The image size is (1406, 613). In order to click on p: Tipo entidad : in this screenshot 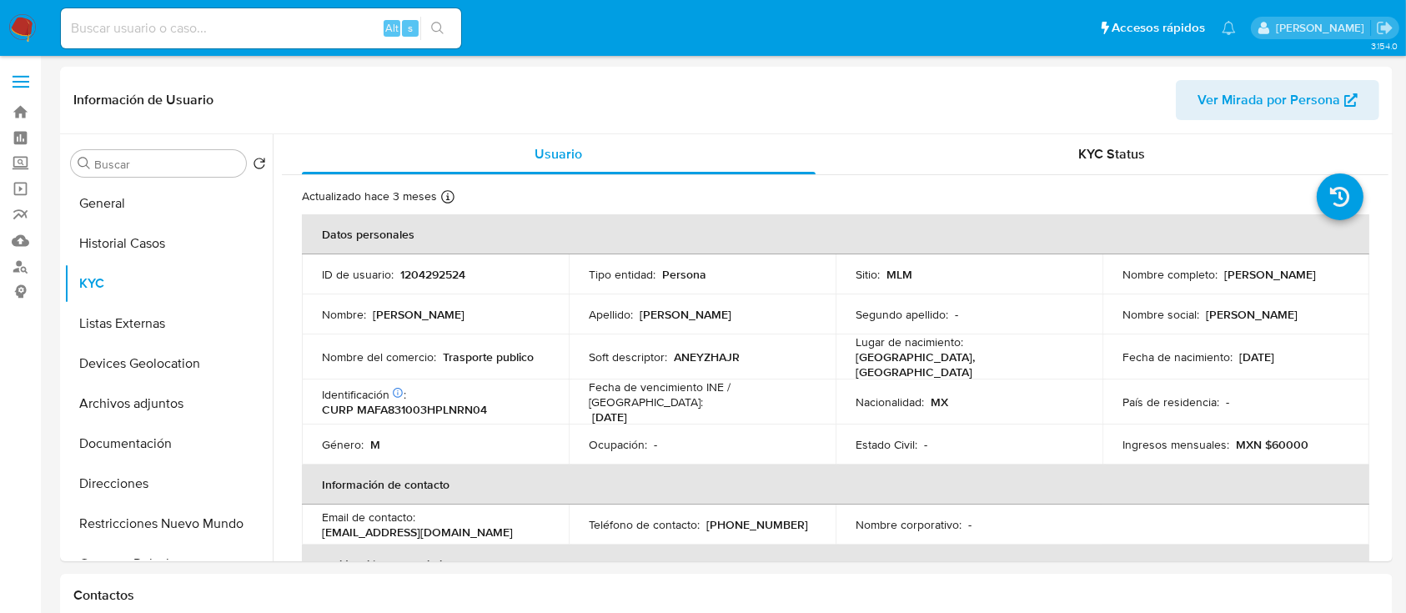, I will do `click(622, 274)`.